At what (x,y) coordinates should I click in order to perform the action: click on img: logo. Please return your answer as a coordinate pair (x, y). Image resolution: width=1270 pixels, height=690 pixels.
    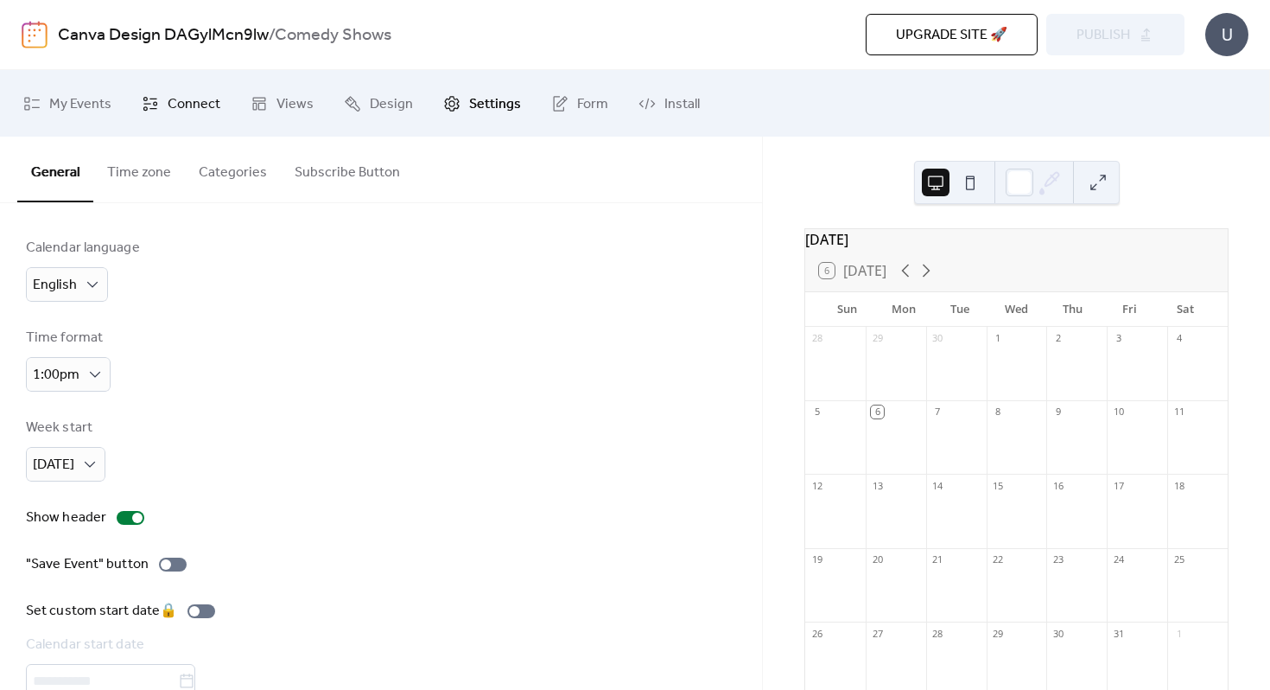
    Looking at the image, I should click on (35, 35).